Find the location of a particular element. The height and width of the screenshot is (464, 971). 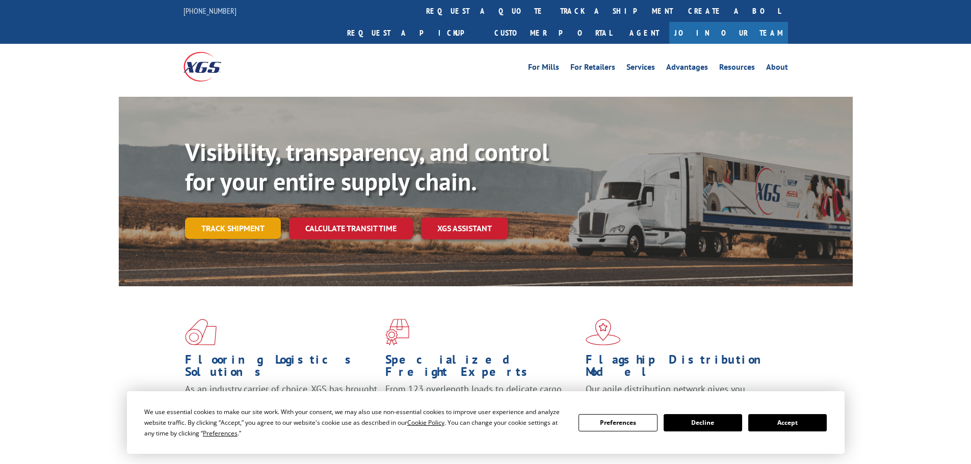

a: About is located at coordinates (777, 69).